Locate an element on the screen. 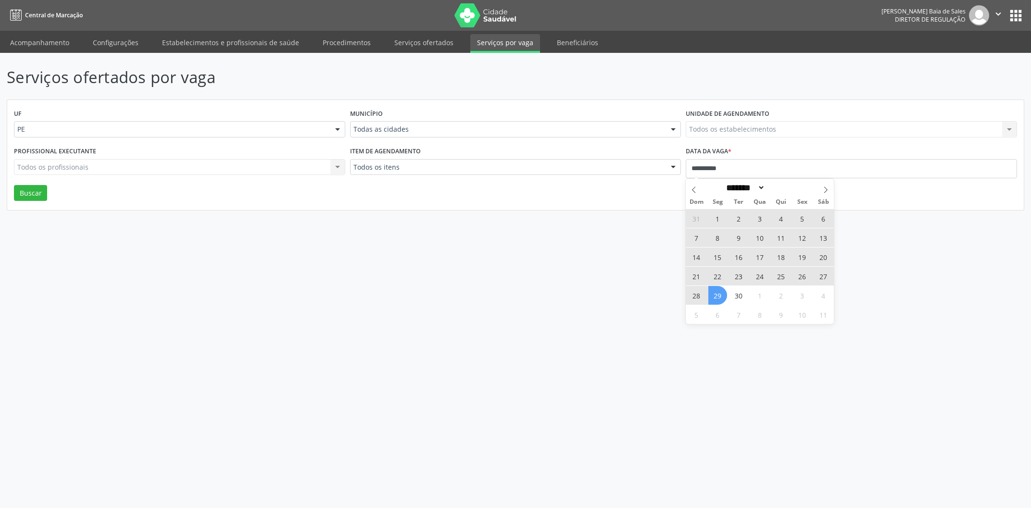  span: Setembro 17, 2025 is located at coordinates (760, 257).